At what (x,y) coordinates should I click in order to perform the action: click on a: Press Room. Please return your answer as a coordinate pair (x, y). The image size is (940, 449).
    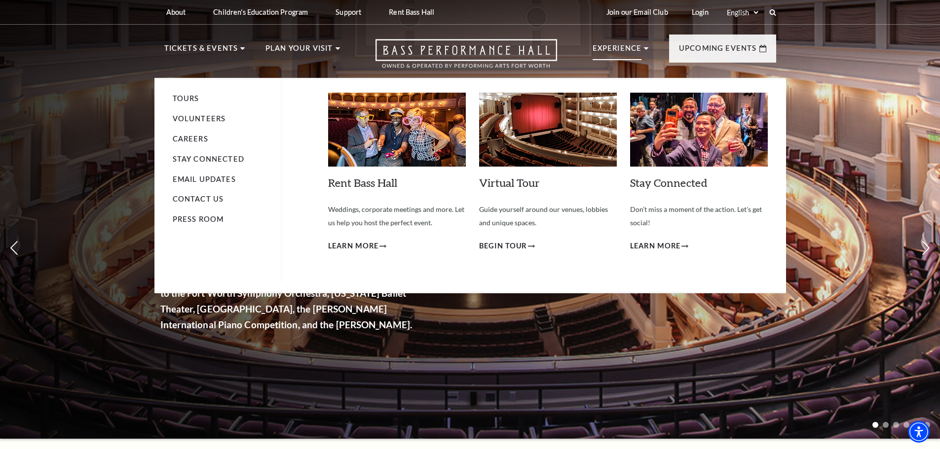
    Looking at the image, I should click on (198, 219).